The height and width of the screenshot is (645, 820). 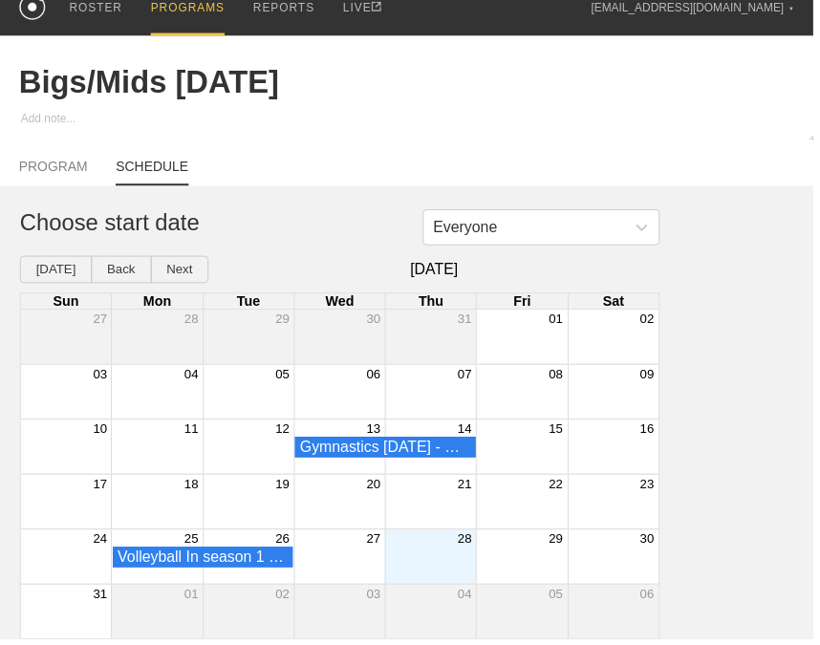 I want to click on button: 24, so click(x=100, y=543).